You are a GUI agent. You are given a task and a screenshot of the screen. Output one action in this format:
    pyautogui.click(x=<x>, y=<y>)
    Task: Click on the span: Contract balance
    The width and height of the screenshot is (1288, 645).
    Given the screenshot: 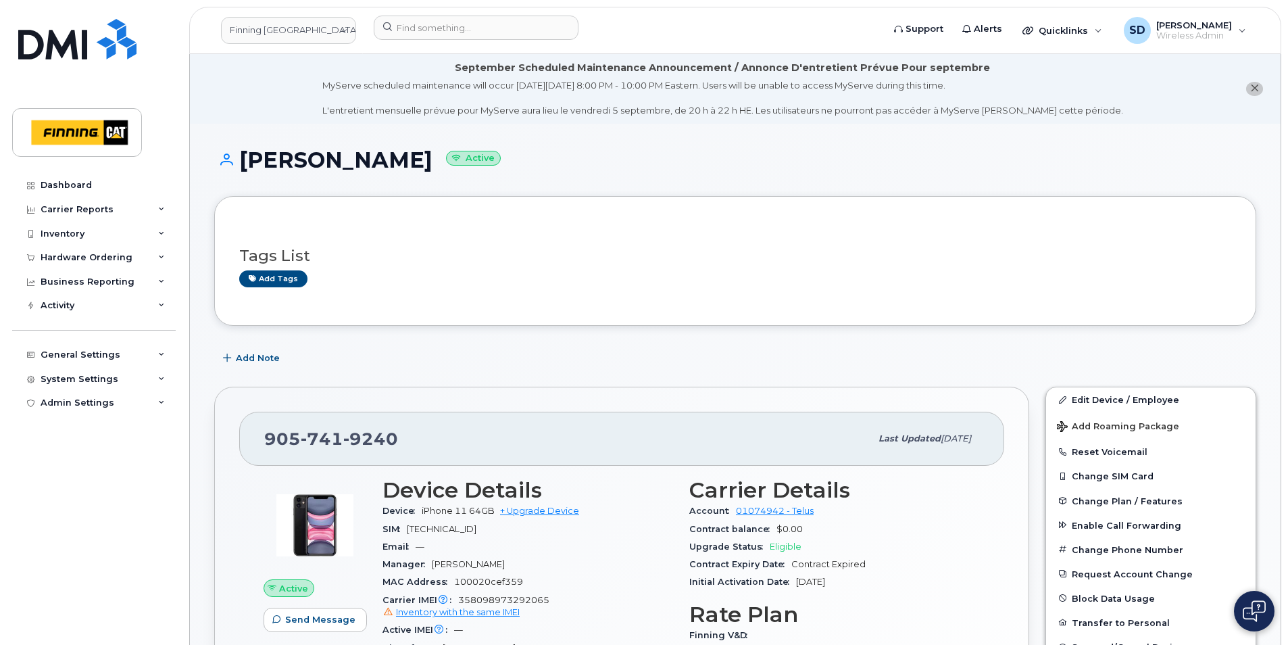 What is the action you would take?
    pyautogui.click(x=733, y=529)
    